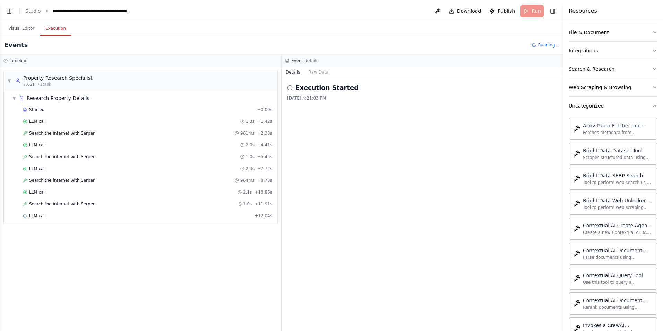 The width and height of the screenshot is (663, 331). What do you see at coordinates (469, 11) in the screenshot?
I see `span: Download` at bounding box center [469, 11].